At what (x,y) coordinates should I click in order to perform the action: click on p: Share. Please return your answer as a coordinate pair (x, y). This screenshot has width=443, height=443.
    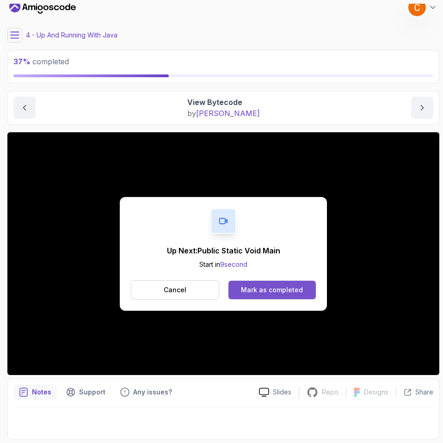
    Looking at the image, I should click on (424, 392).